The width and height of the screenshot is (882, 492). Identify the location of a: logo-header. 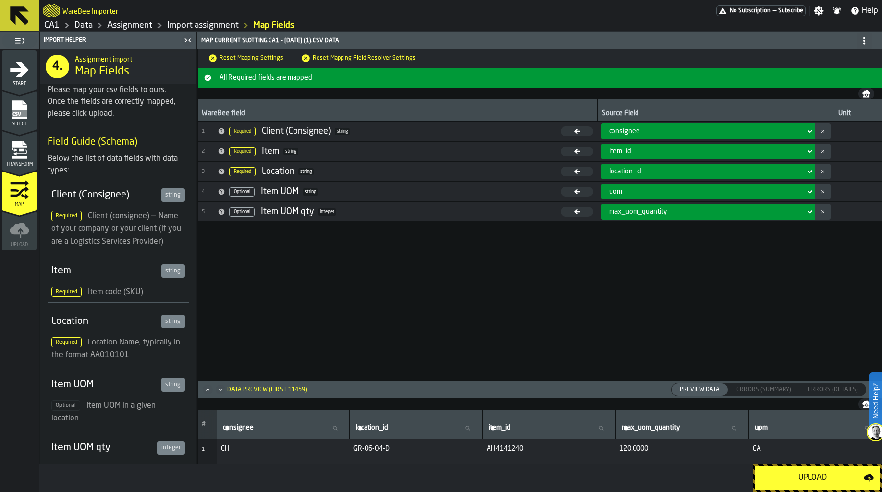
(51, 11).